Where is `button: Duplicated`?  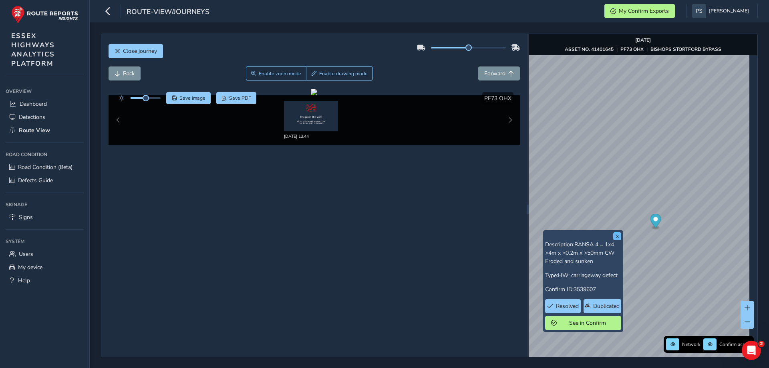 button: Duplicated is located at coordinates (602, 306).